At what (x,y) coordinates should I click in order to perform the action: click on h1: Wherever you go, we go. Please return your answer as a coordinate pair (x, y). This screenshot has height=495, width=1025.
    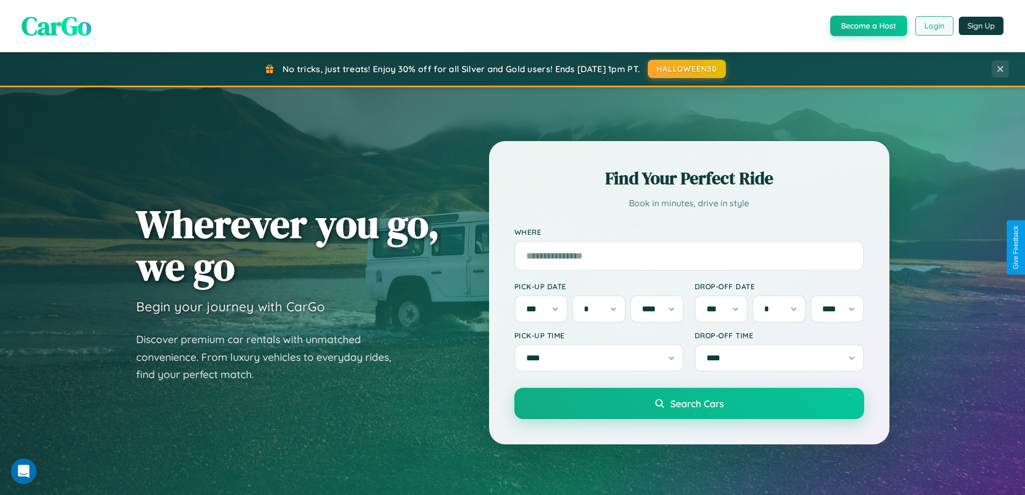
    Looking at the image, I should click on (288, 245).